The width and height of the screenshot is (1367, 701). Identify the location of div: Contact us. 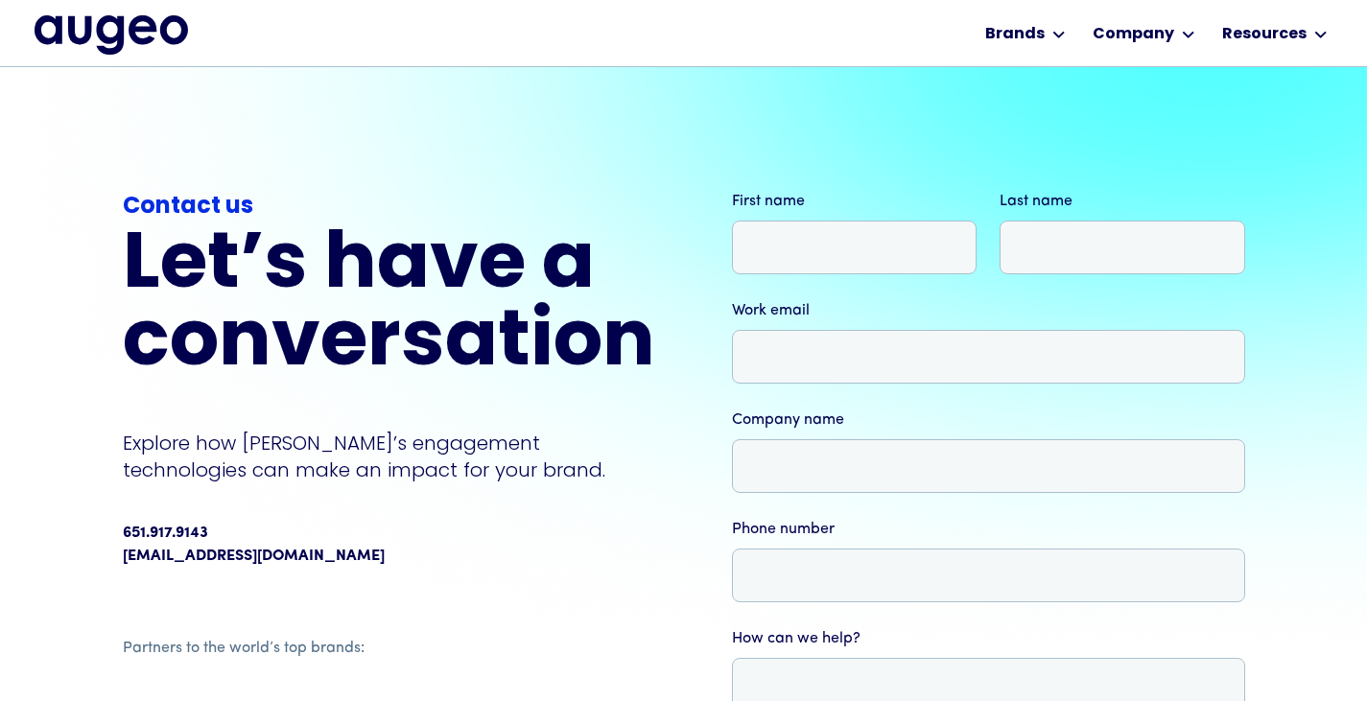
(389, 207).